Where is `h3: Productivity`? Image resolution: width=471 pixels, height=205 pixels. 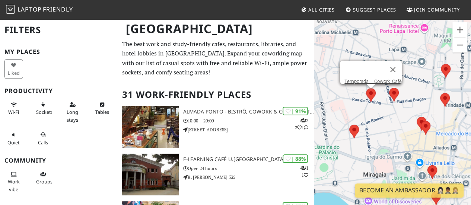 h3: Productivity is located at coordinates (59, 91).